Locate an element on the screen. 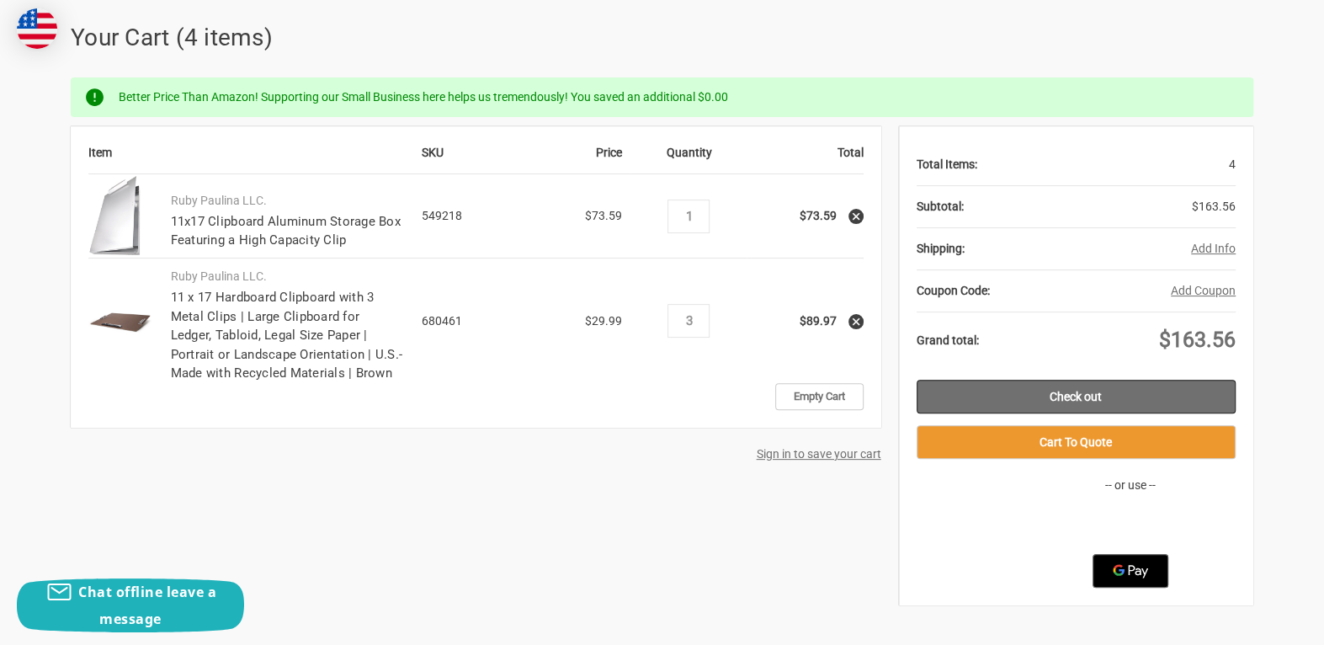 The width and height of the screenshot is (1324, 645). a: 11 x 17 Hardboard Clipboard with 3 Metal Clips | Large Clipboard for Ledger, Tabloid, Legal Size ... is located at coordinates (286, 335).